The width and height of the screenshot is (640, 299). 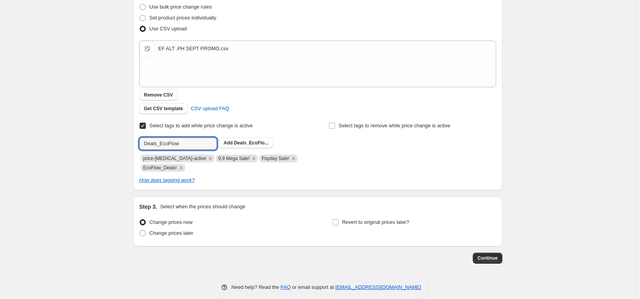 I want to click on span: EcoFlow_Deals!, so click(x=160, y=168).